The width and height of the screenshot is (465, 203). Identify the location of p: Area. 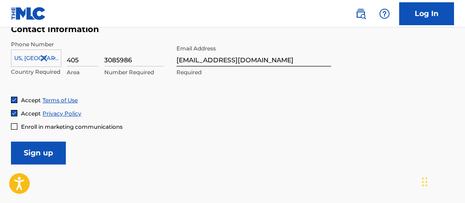
(83, 72).